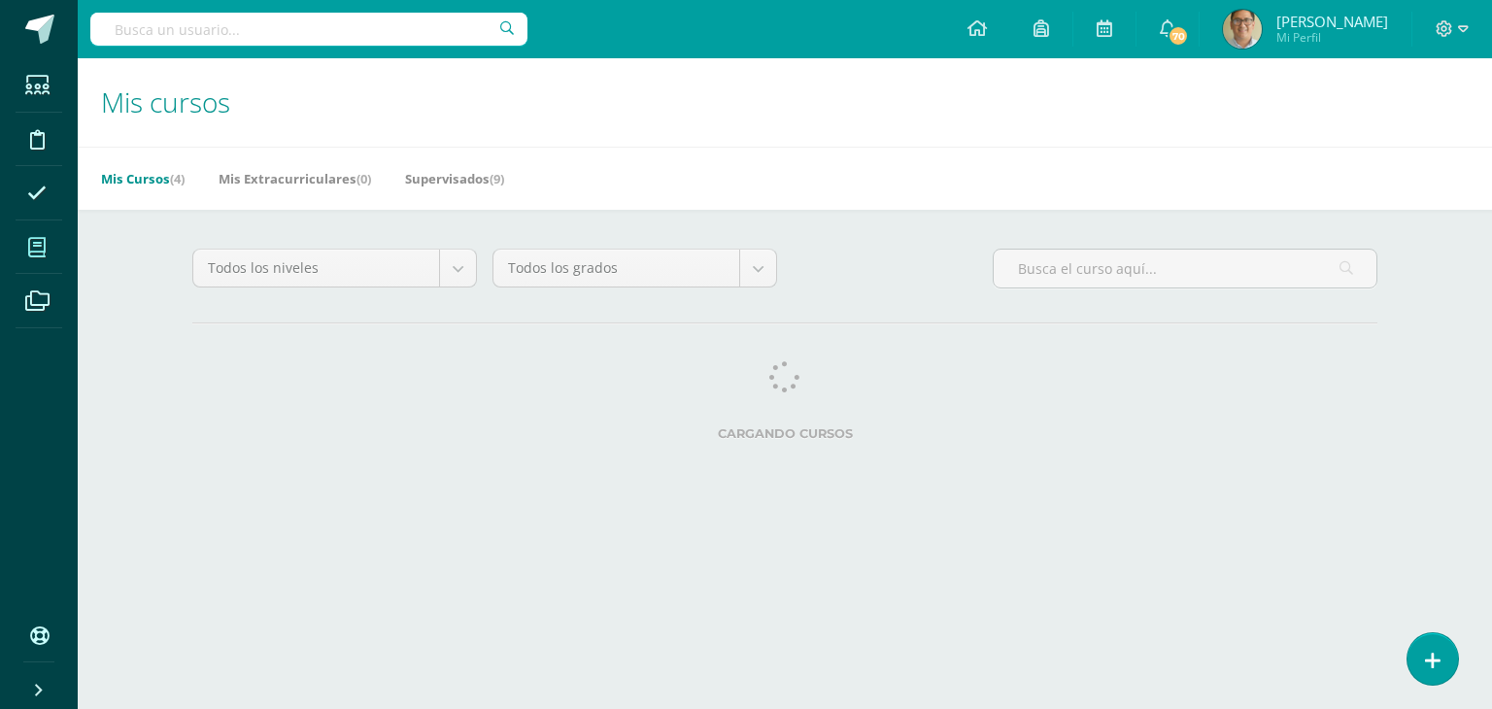 The height and width of the screenshot is (709, 1492). Describe the element at coordinates (1185, 268) in the screenshot. I see `input: Busca el curso aquí...` at that location.